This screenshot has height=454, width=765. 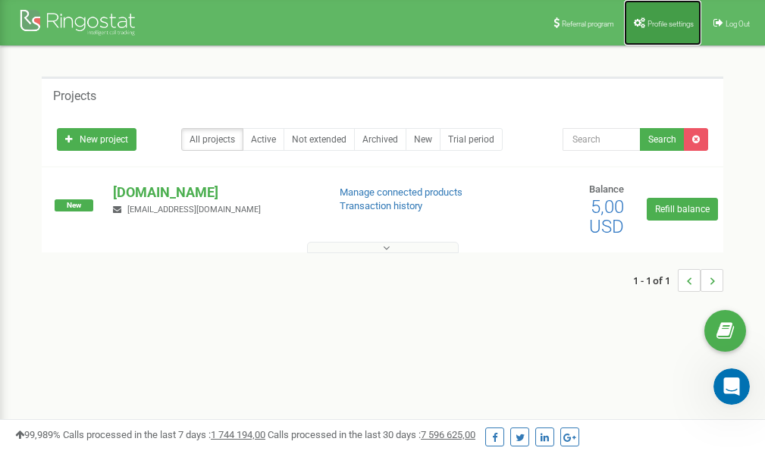 What do you see at coordinates (73, 205) in the screenshot?
I see `span: New` at bounding box center [73, 205].